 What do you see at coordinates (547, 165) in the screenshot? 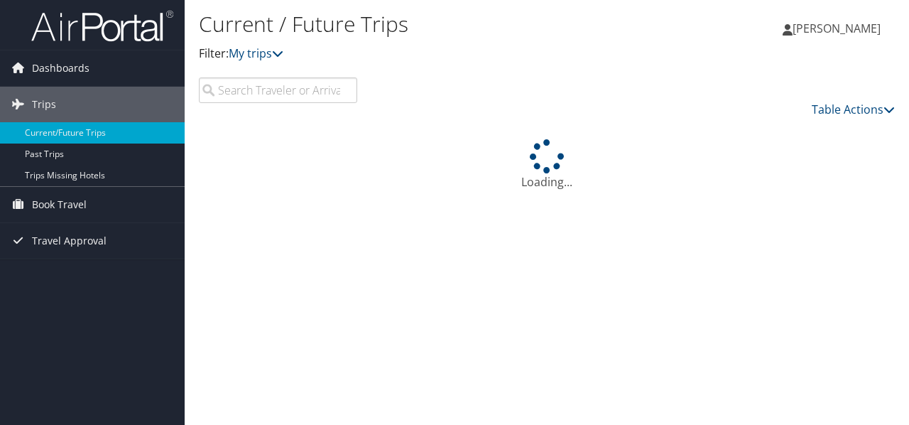
I see `div: Loading...` at bounding box center [547, 165].